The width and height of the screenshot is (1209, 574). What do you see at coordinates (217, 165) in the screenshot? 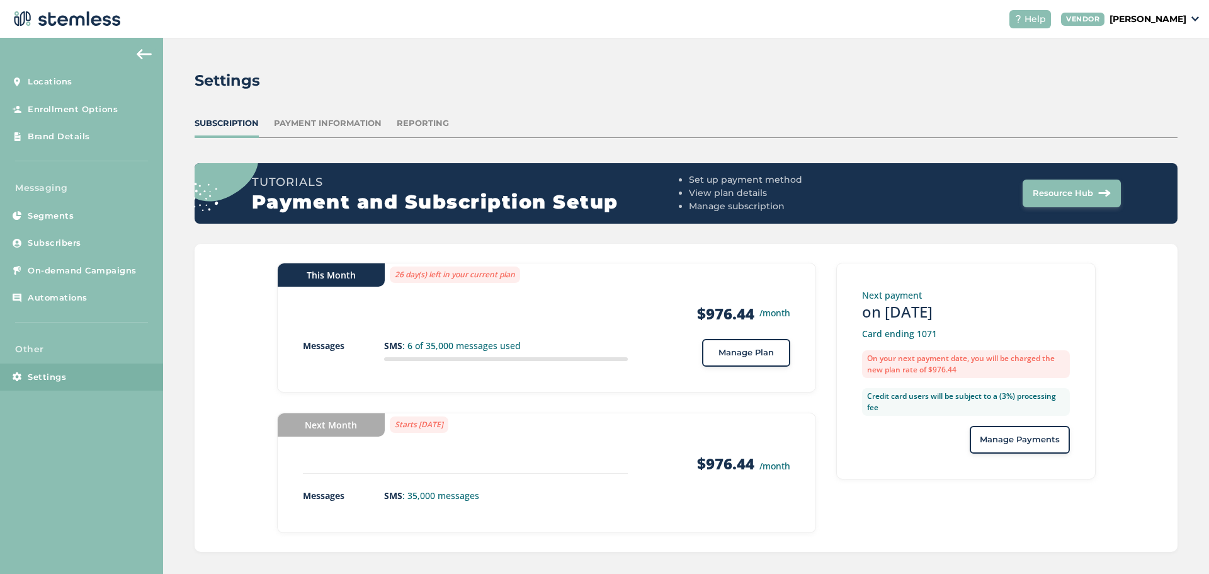
I see `img: circle_dots-9438f9e3.svg` at bounding box center [217, 165].